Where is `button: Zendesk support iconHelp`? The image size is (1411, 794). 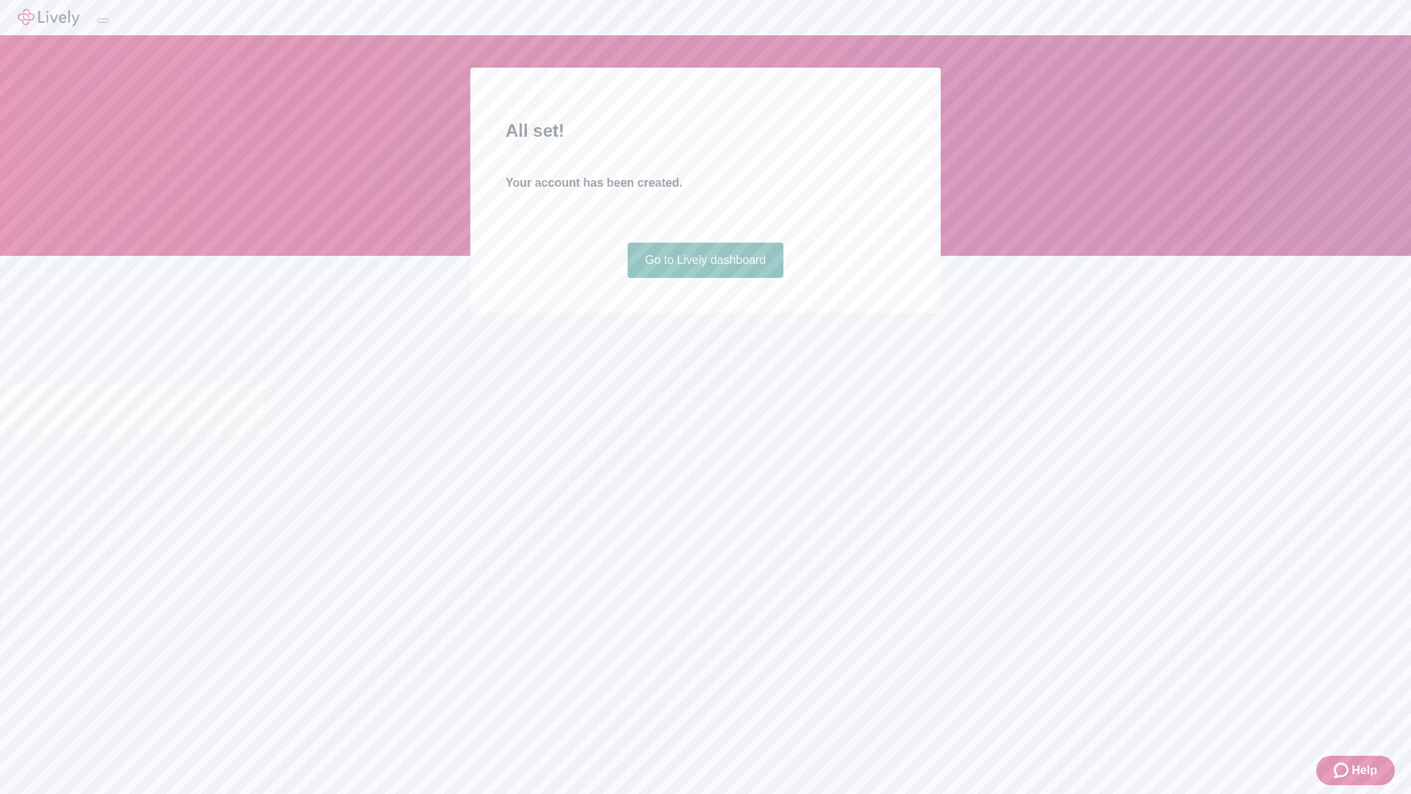
button: Zendesk support iconHelp is located at coordinates (1355, 770).